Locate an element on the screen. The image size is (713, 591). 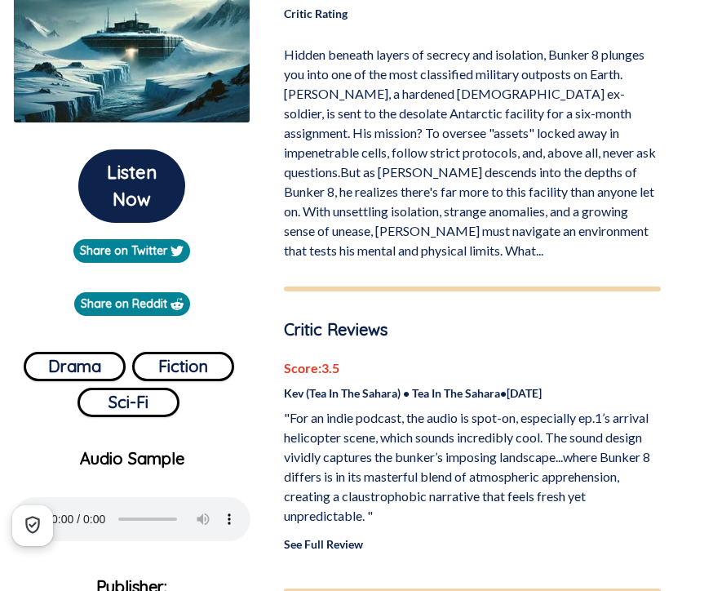
button: Listen Now is located at coordinates (131, 186).